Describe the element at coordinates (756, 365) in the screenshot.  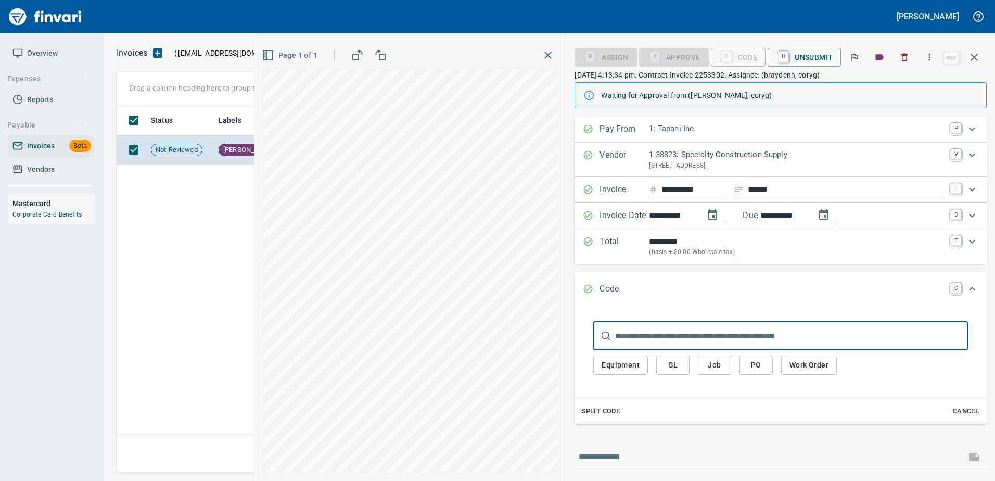
I see `span: PO` at that location.